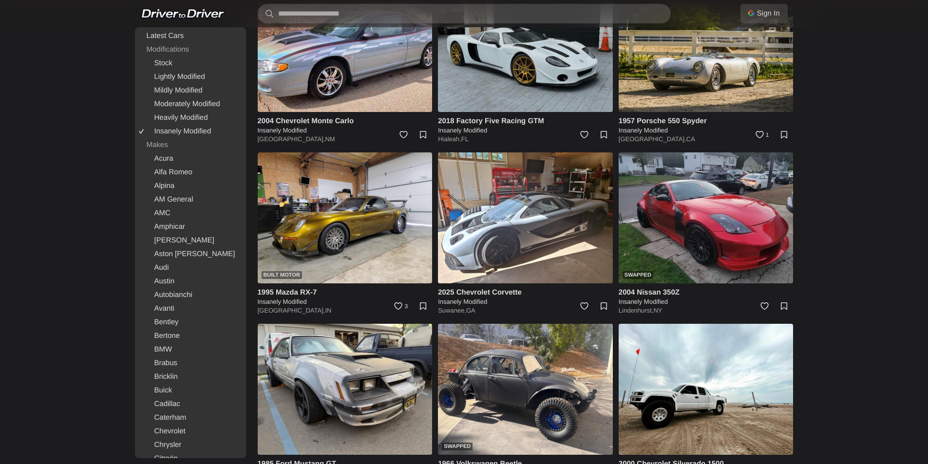 This screenshot has height=464, width=928. I want to click on a: Insanely Modified, so click(191, 132).